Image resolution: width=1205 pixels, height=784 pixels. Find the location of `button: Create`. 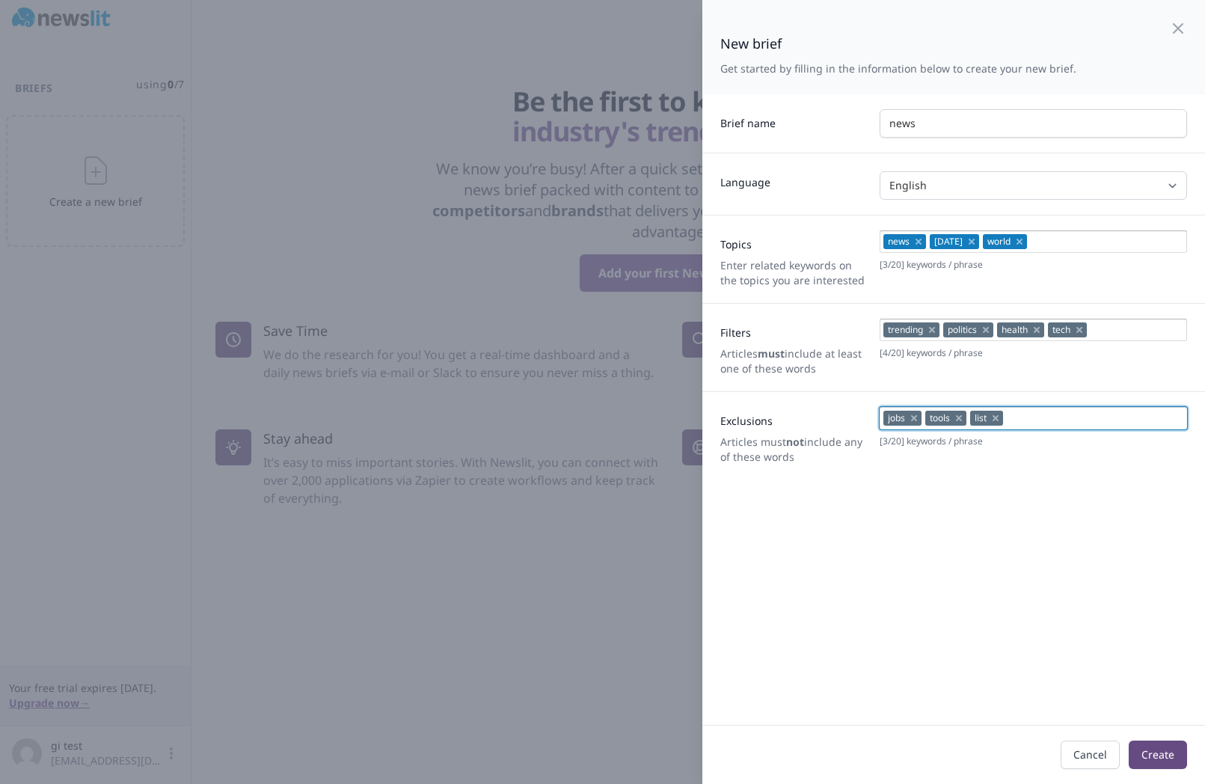

button: Create is located at coordinates (1157, 754).